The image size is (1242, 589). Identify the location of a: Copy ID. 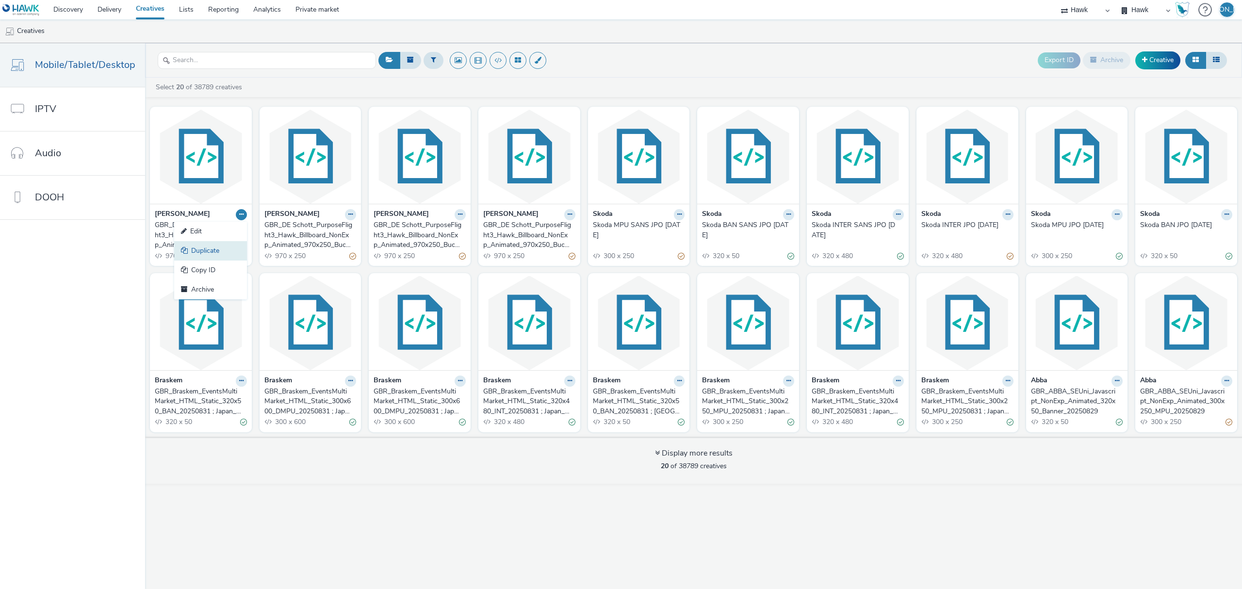
(211, 270).